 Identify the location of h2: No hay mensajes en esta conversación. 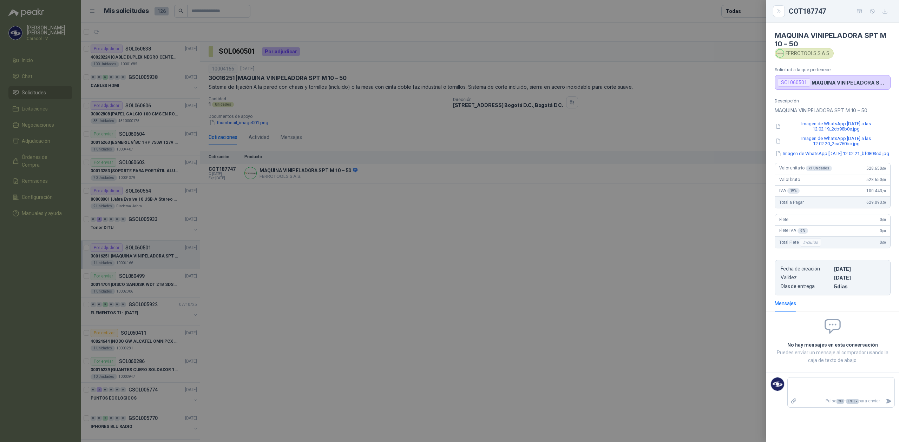
(833, 345).